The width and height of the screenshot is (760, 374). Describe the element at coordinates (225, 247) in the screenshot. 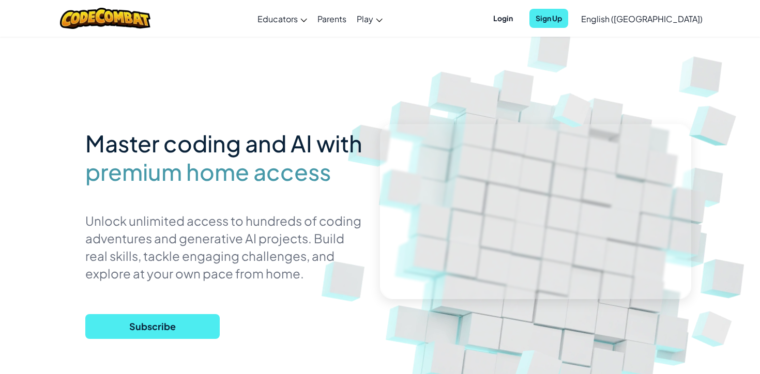

I see `p: Unlock unlimited access to hundreds of coding adventures and generative AI projects. Build real s...` at that location.